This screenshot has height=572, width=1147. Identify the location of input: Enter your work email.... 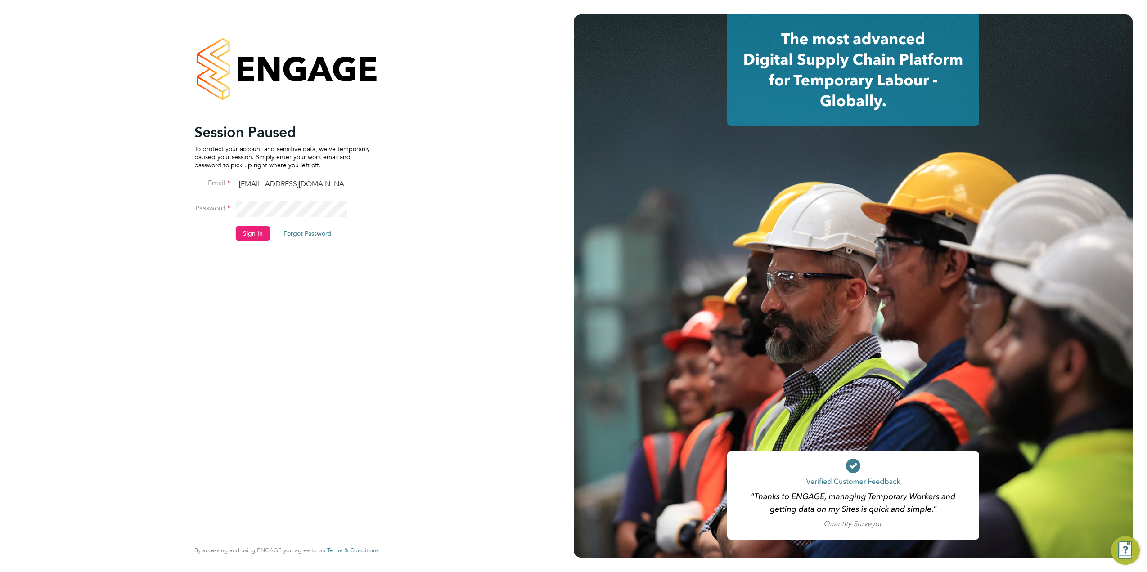
(291, 185).